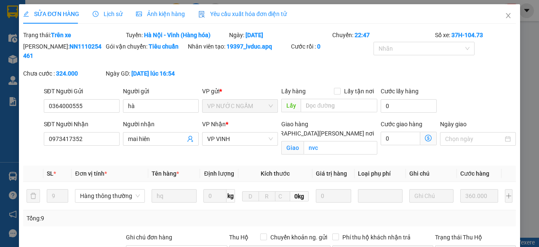 This screenshot has width=539, height=247. I want to click on button: delete, so click(33, 196).